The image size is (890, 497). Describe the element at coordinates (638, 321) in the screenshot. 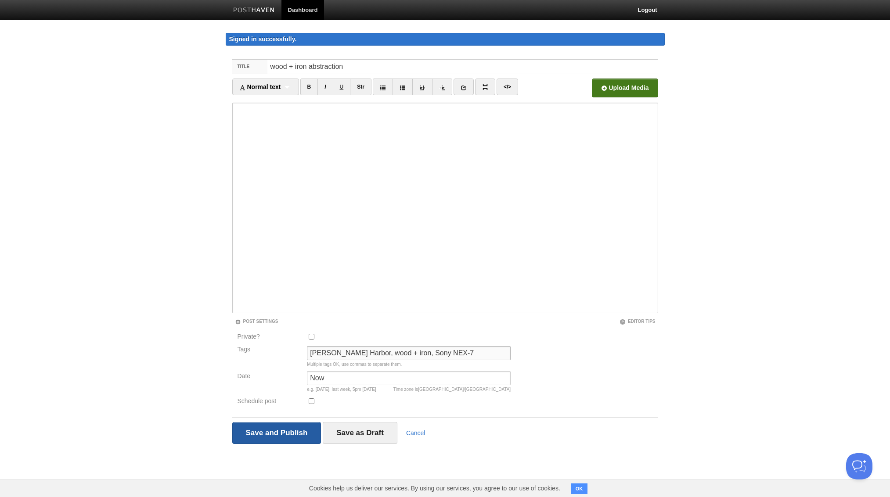

I see `a: Editor Tips` at that location.